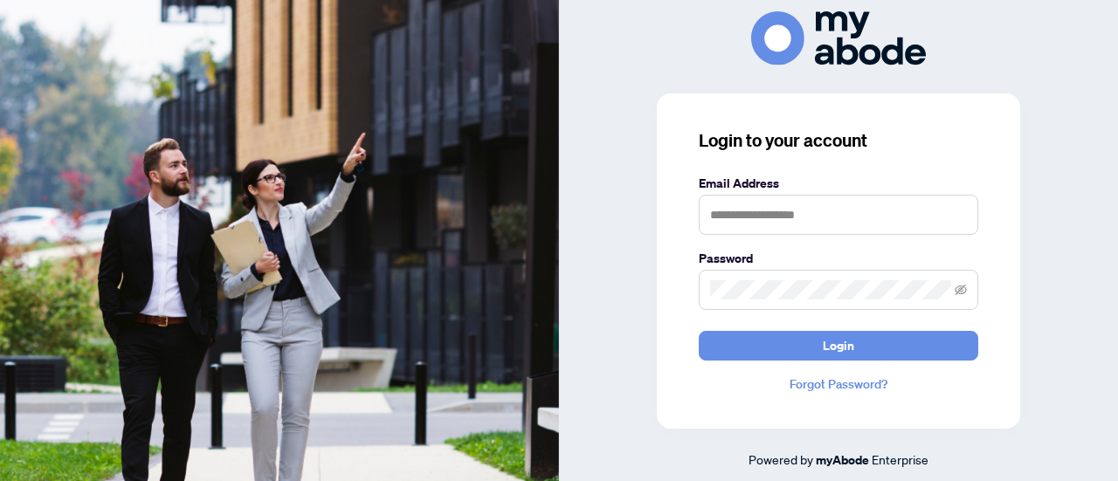 The height and width of the screenshot is (481, 1118). Describe the element at coordinates (839, 259) in the screenshot. I see `label: Password` at that location.